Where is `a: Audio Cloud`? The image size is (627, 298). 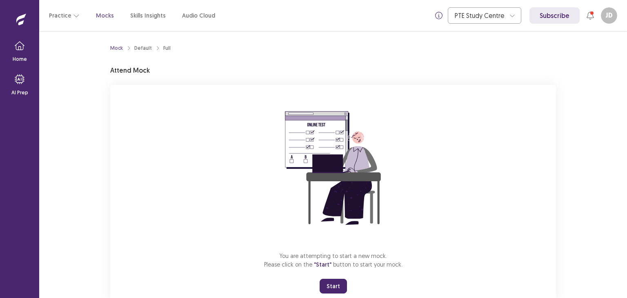 a: Audio Cloud is located at coordinates (199, 16).